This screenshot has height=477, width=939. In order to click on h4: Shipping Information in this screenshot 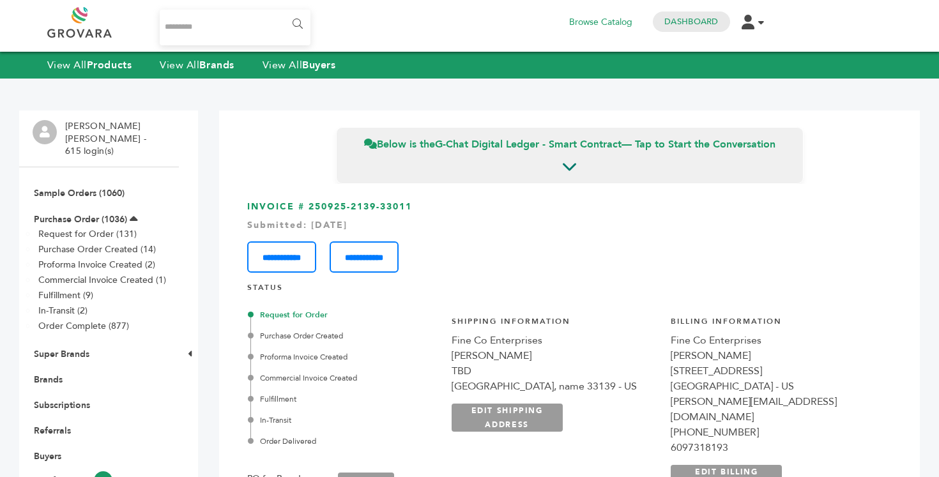, I will do `click(555, 324)`.